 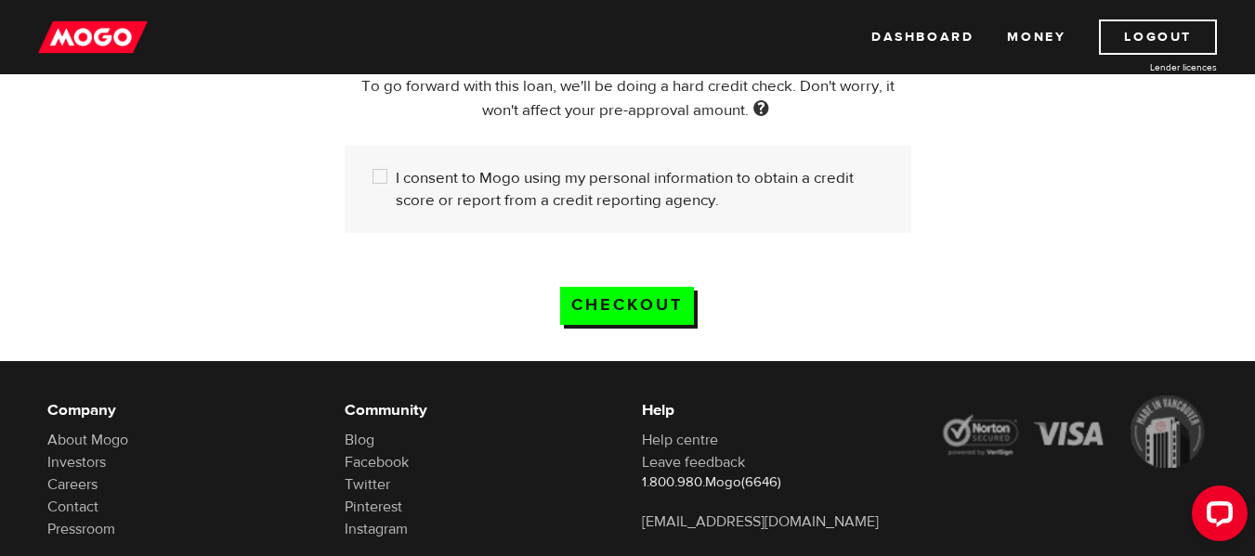 I want to click on a: Money, so click(x=1036, y=37).